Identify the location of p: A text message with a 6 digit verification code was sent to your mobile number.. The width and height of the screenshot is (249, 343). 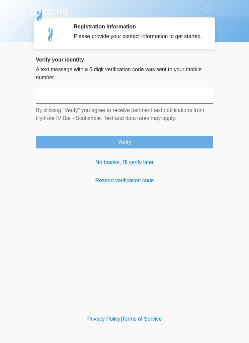
(124, 74).